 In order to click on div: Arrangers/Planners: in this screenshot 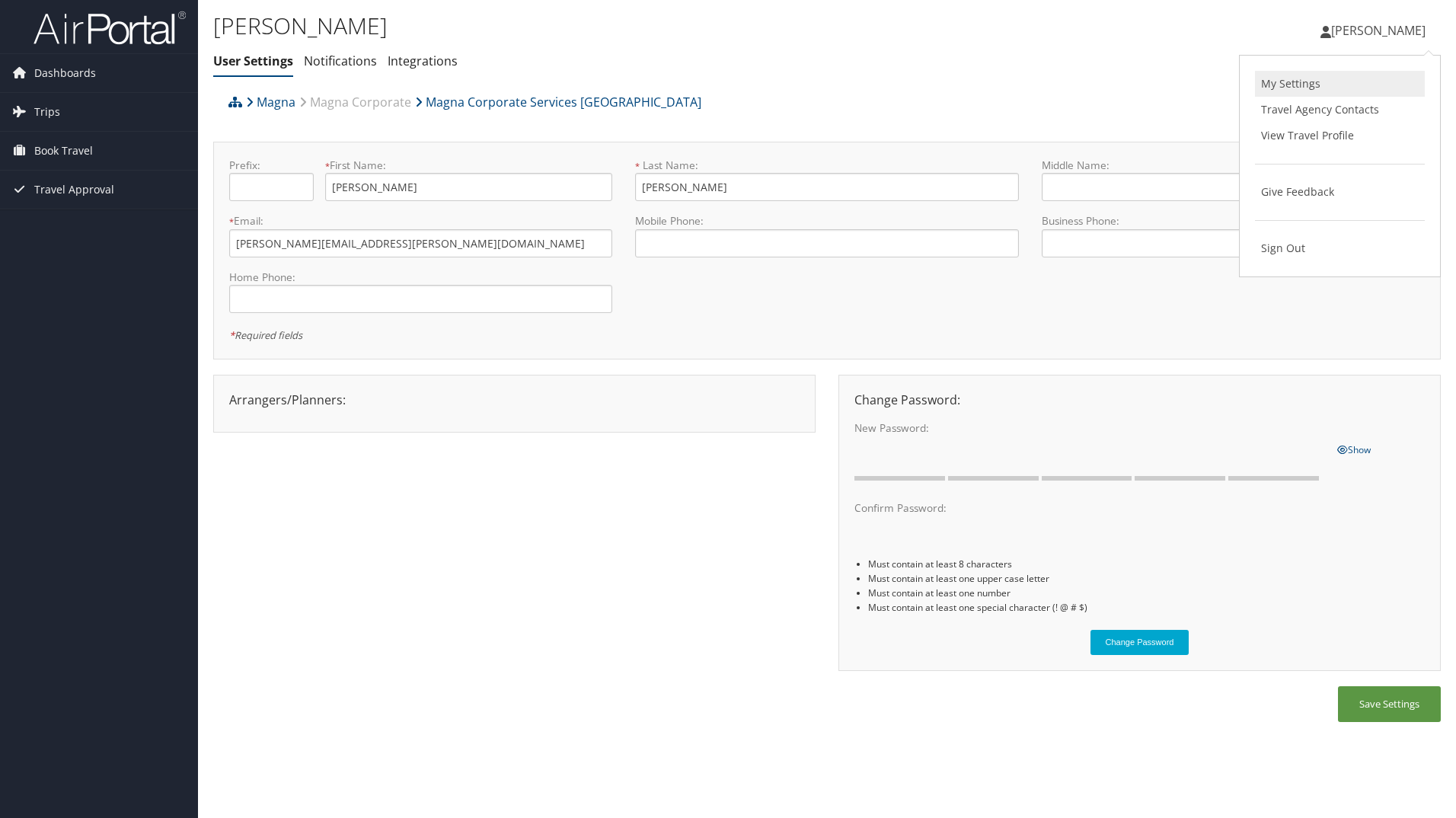, I will do `click(514, 400)`.